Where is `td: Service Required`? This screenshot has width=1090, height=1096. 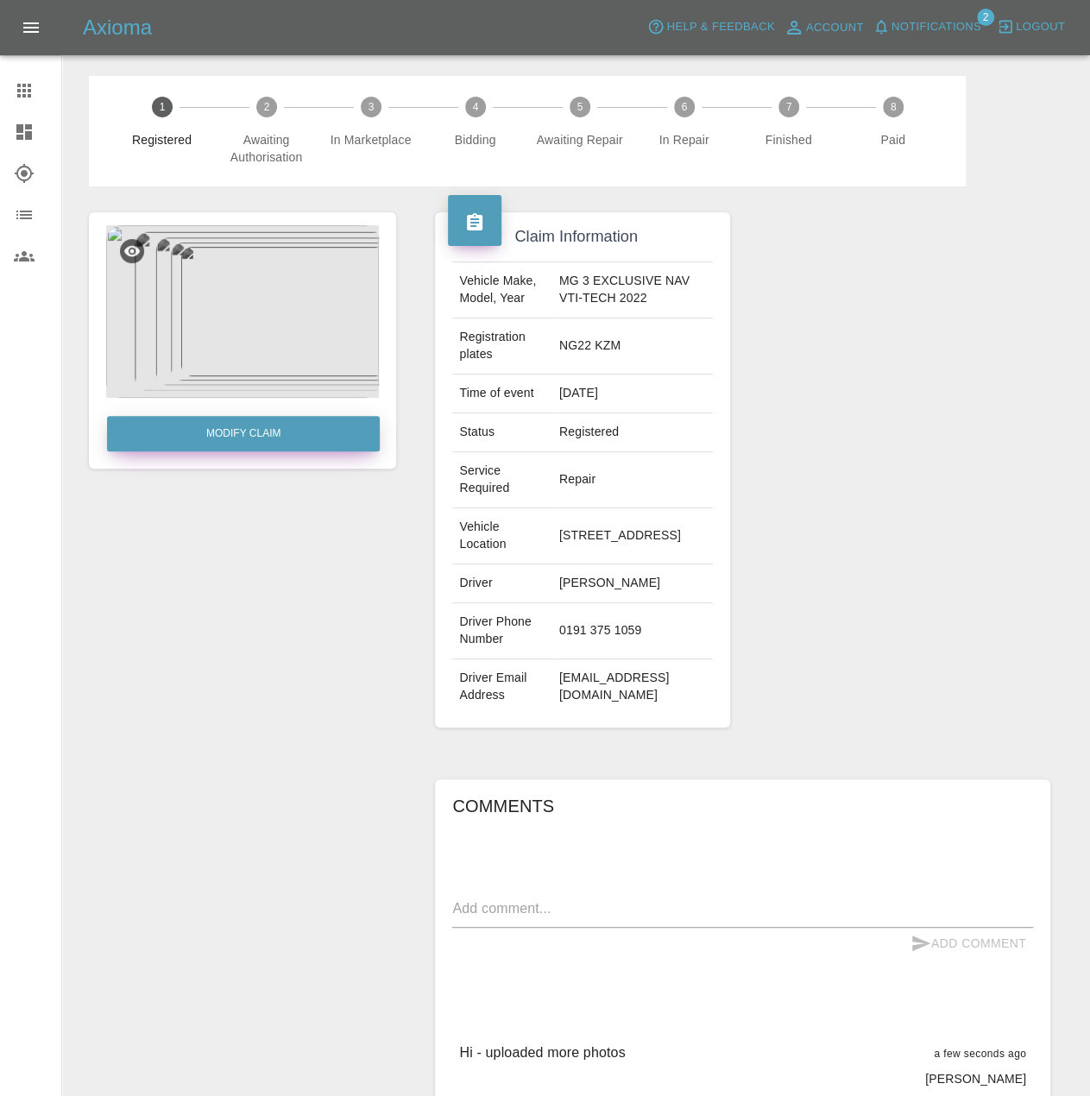 td: Service Required is located at coordinates (502, 480).